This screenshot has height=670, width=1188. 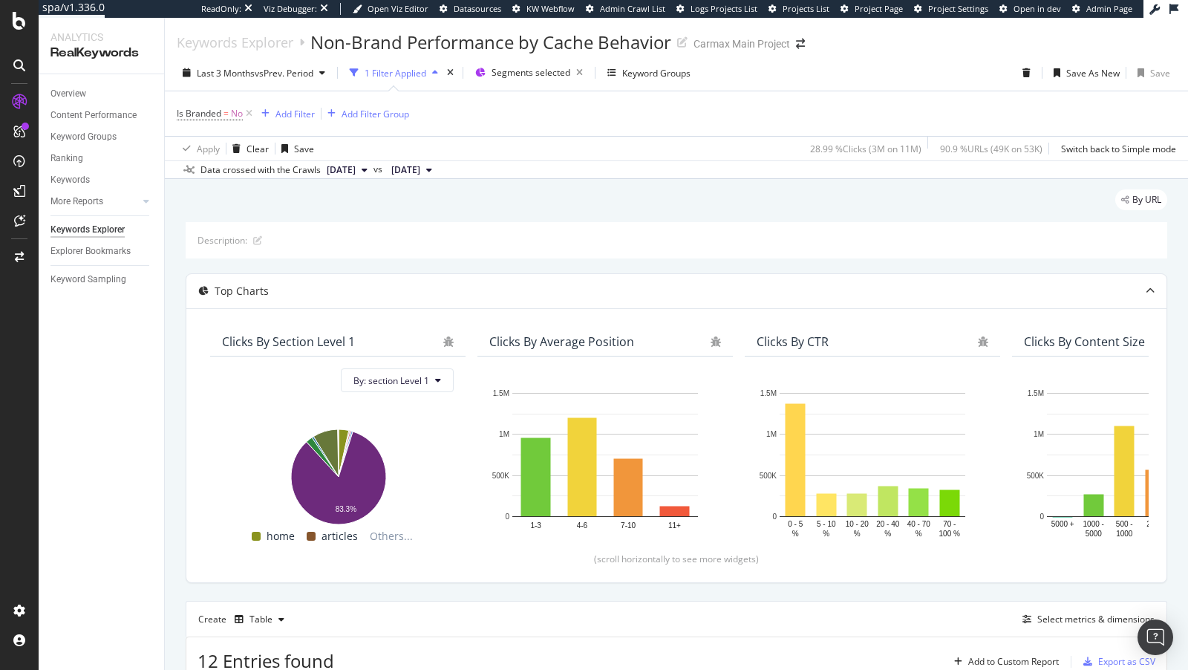 What do you see at coordinates (949, 533) in the screenshot?
I see `text: 100 %` at bounding box center [949, 533].